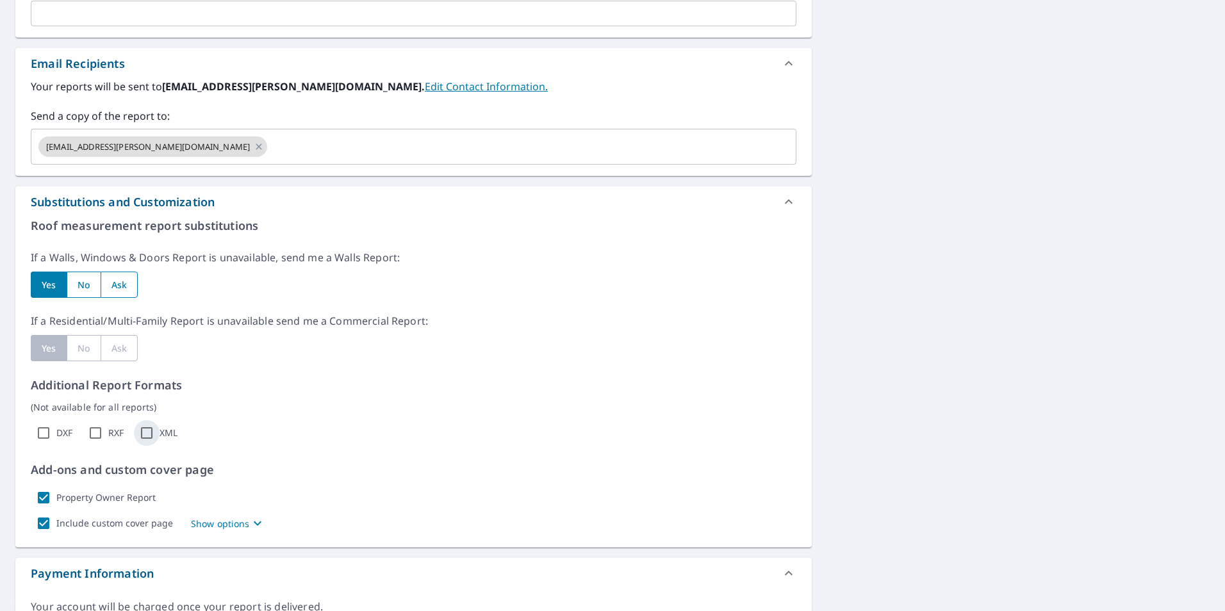 Image resolution: width=1225 pixels, height=611 pixels. I want to click on p: Add-ons and custom cover page, so click(413, 470).